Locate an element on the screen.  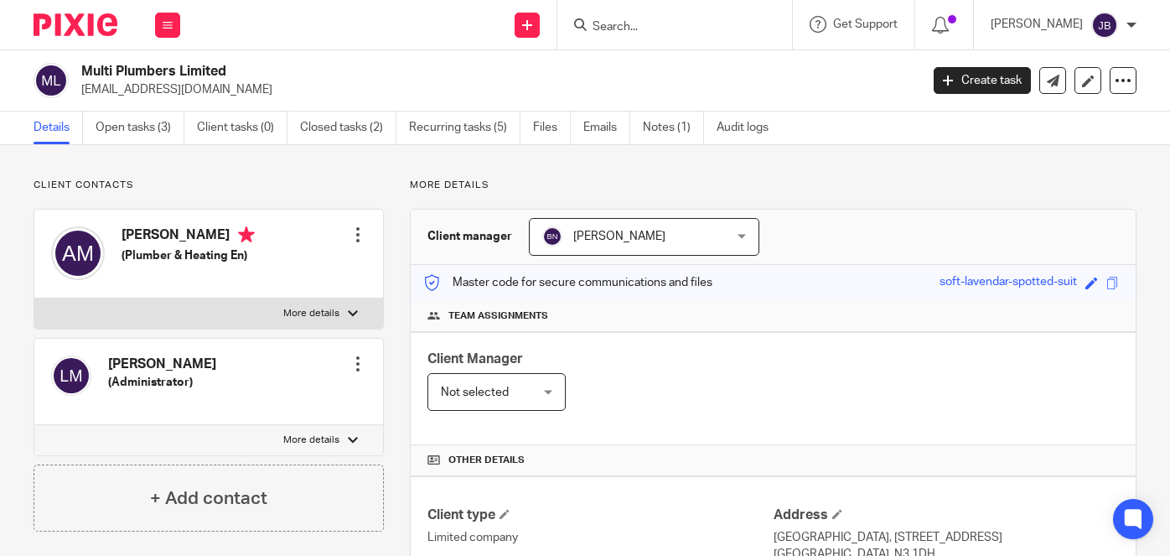
span: Other details is located at coordinates (486, 460).